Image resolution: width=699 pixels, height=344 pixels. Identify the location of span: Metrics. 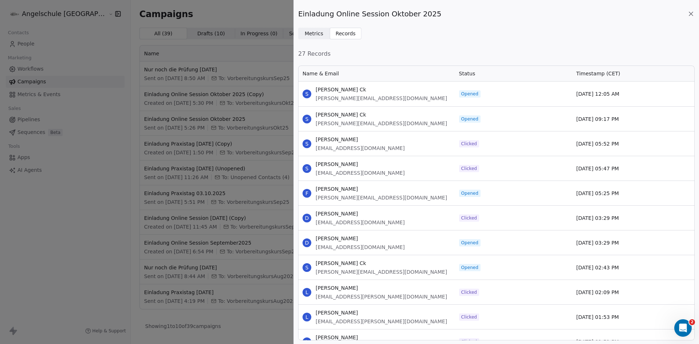
(314, 33).